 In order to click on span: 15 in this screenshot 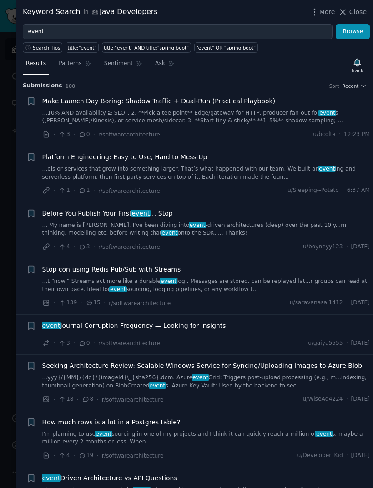, I will do `click(93, 303)`.